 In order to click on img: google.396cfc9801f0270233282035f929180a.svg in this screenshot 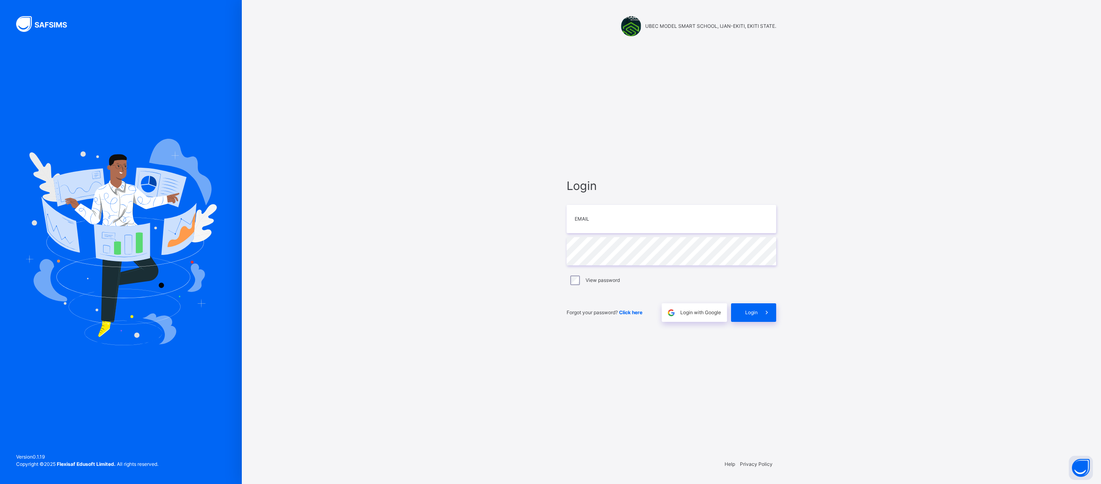, I will do `click(671, 312)`.